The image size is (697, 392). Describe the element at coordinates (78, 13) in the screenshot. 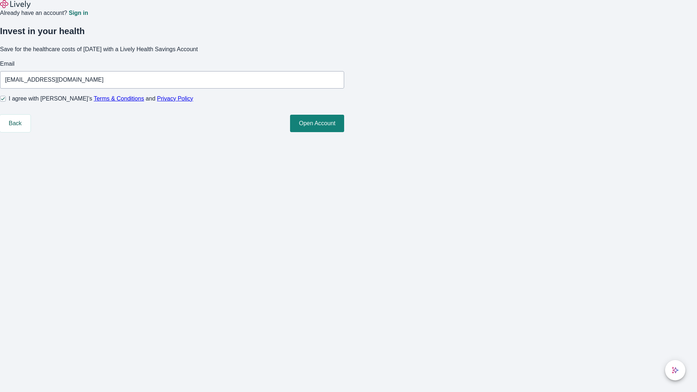

I see `div: Sign in` at that location.